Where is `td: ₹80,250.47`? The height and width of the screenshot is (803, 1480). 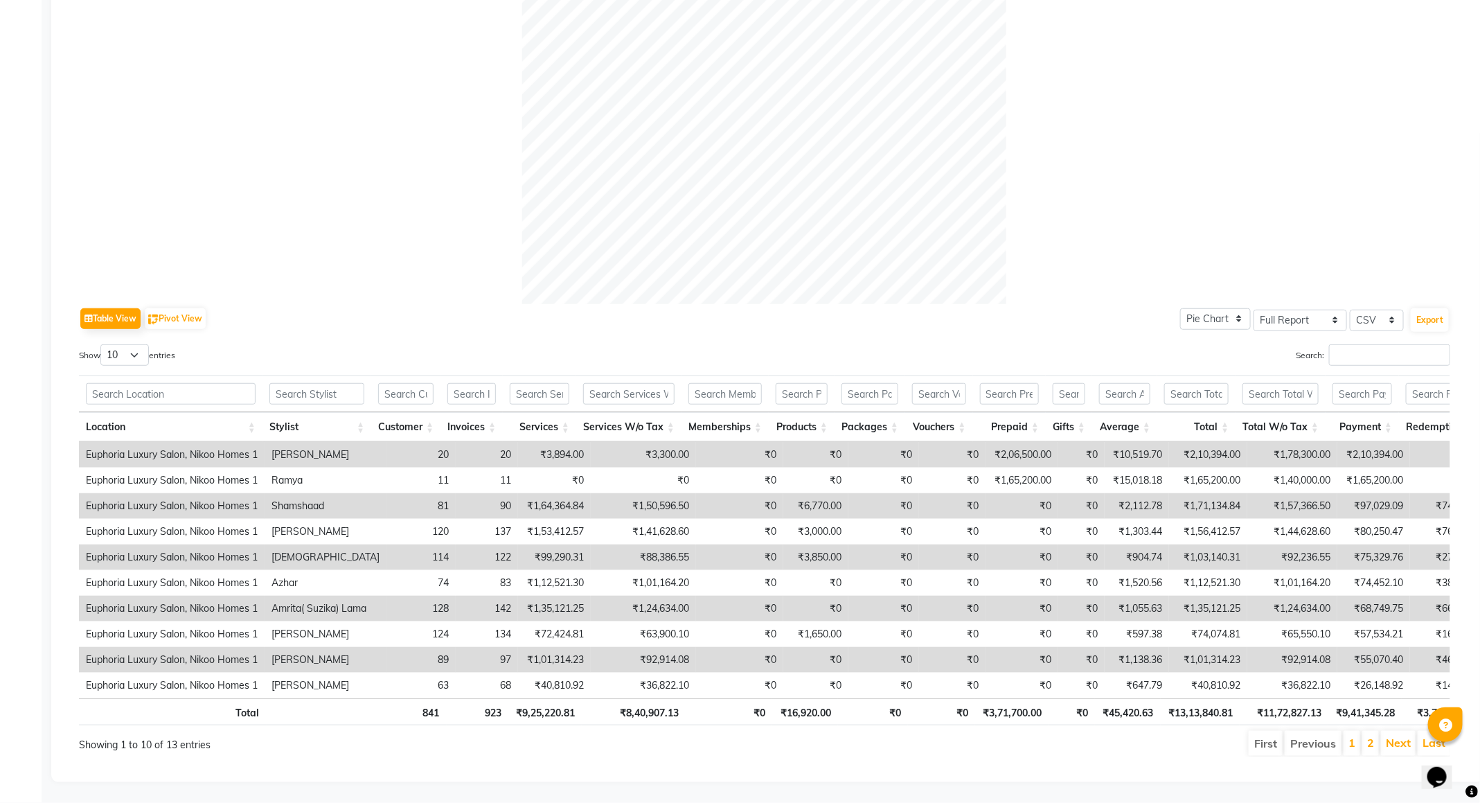 td: ₹80,250.47 is located at coordinates (1374, 531).